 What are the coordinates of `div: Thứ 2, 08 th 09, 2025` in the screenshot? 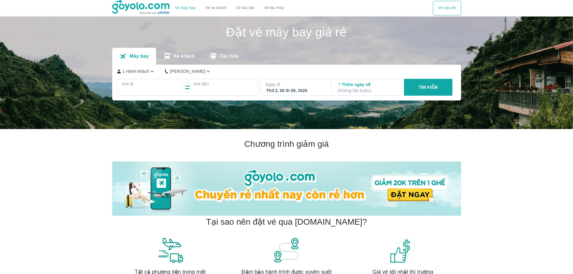 It's located at (295, 90).